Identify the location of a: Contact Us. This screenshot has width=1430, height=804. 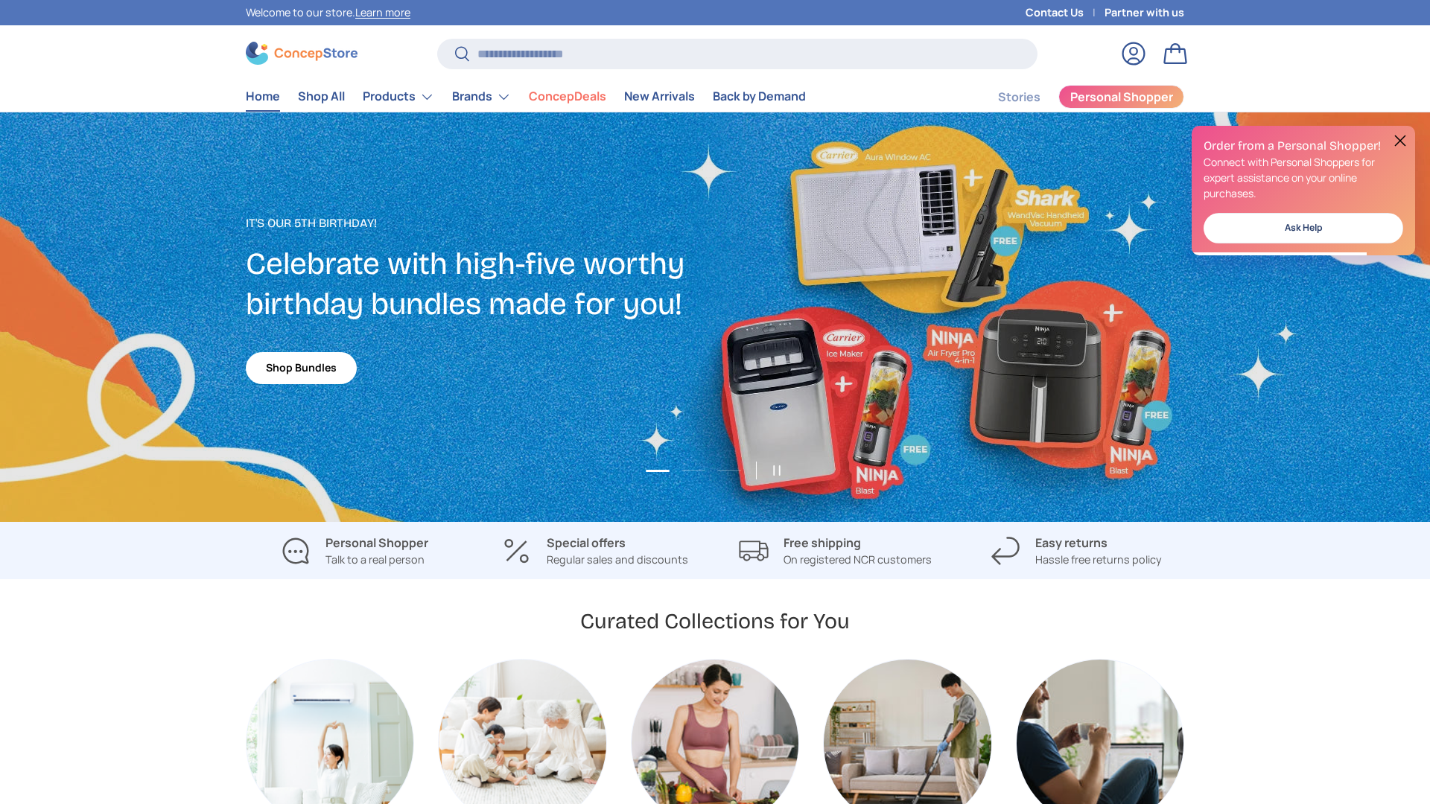
(1065, 13).